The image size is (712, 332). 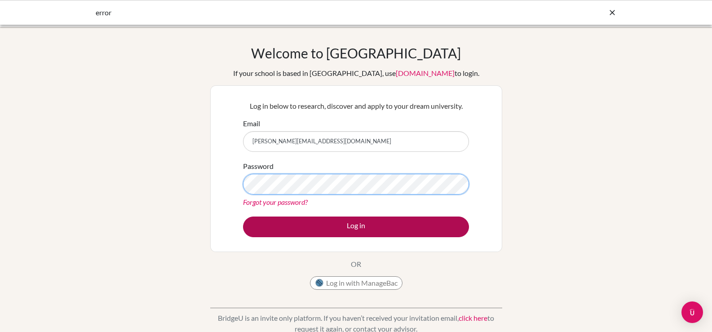 I want to click on button: Log in with ManageBac, so click(x=356, y=283).